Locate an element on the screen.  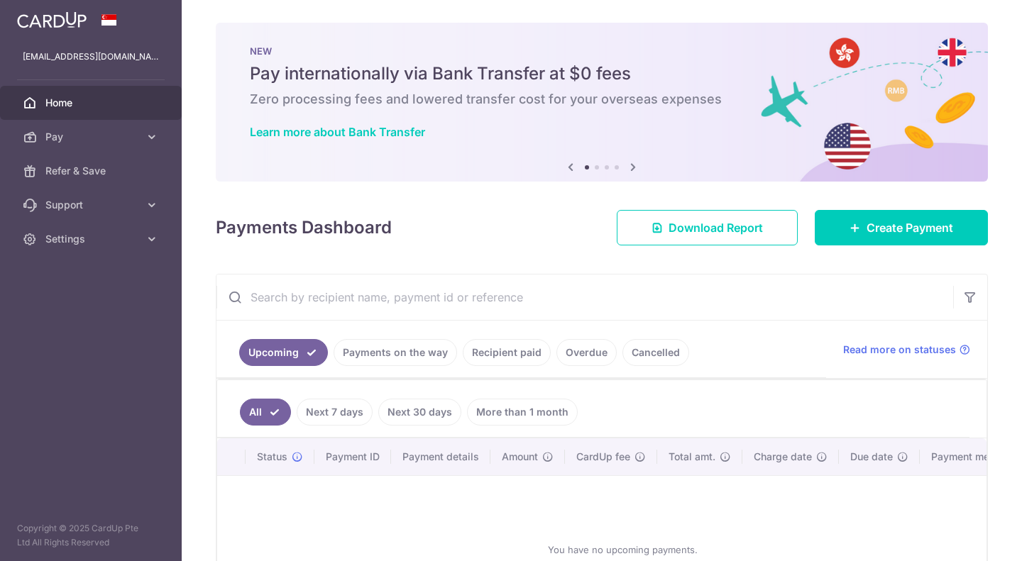
a: Payments on the way is located at coordinates (395, 353).